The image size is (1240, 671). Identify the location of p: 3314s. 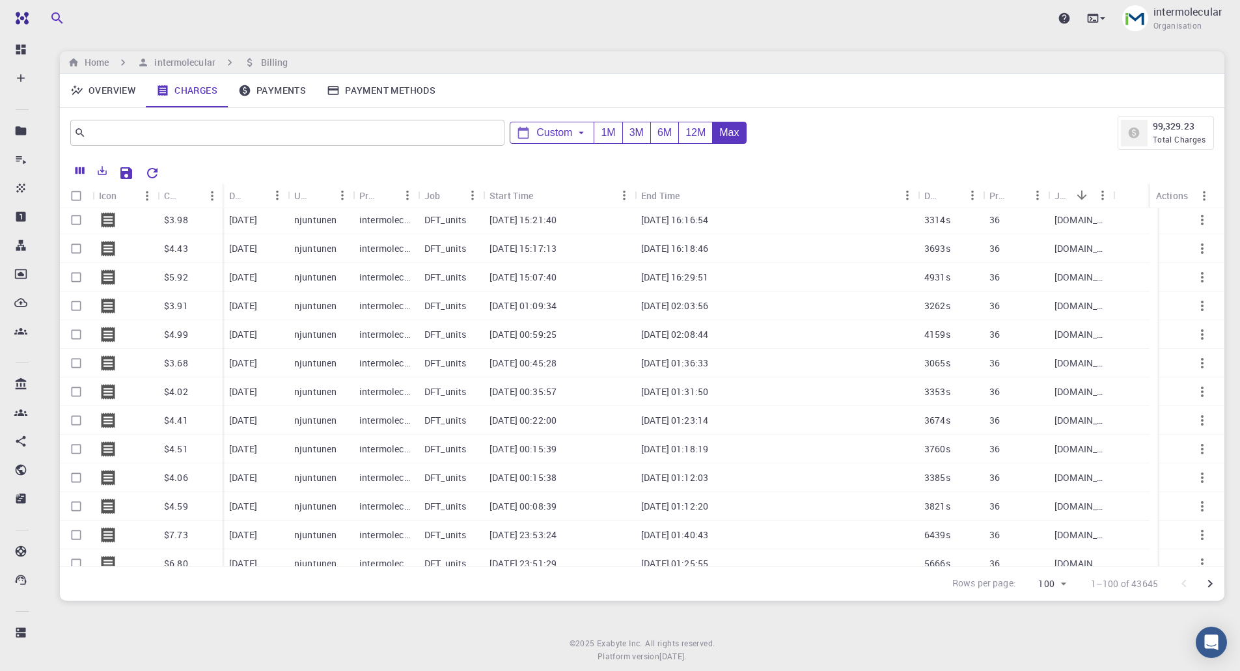
(937, 220).